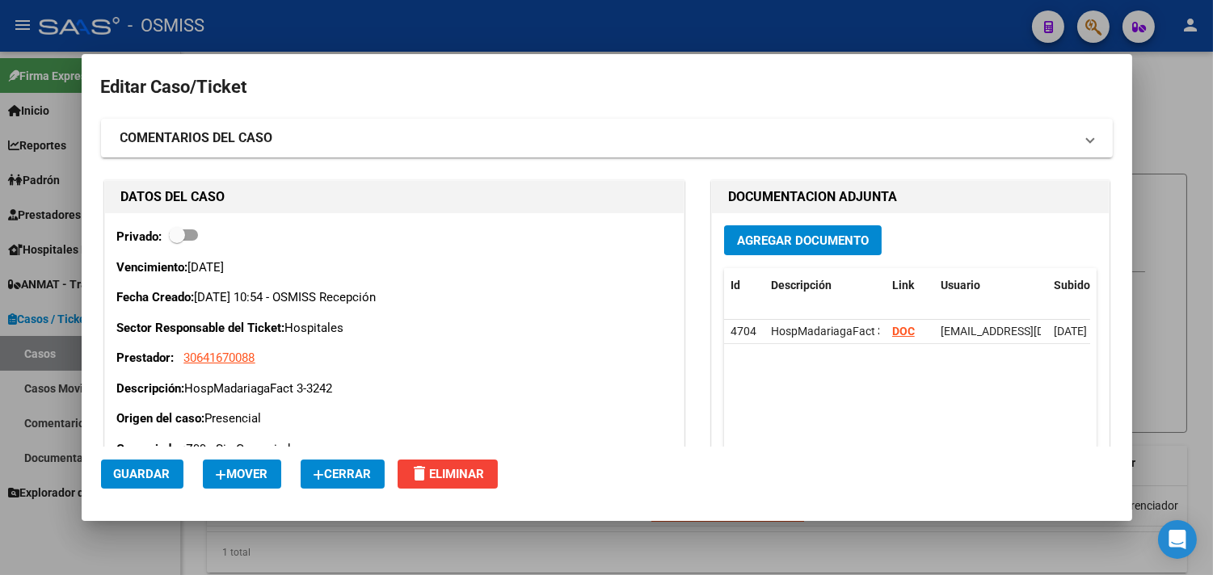 Image resolution: width=1213 pixels, height=575 pixels. I want to click on strong: Fecha Creado:, so click(156, 297).